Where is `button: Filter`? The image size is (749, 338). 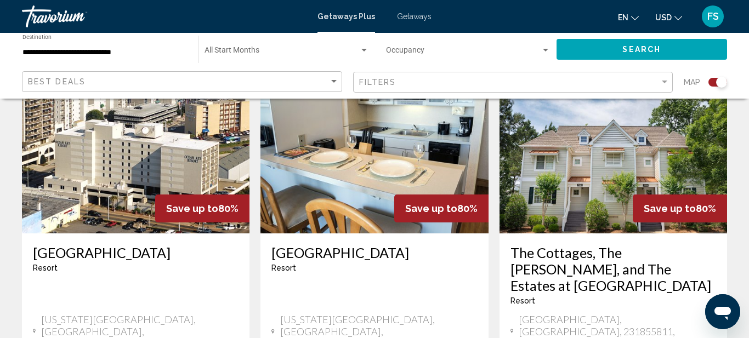
button: Filter is located at coordinates (513, 82).